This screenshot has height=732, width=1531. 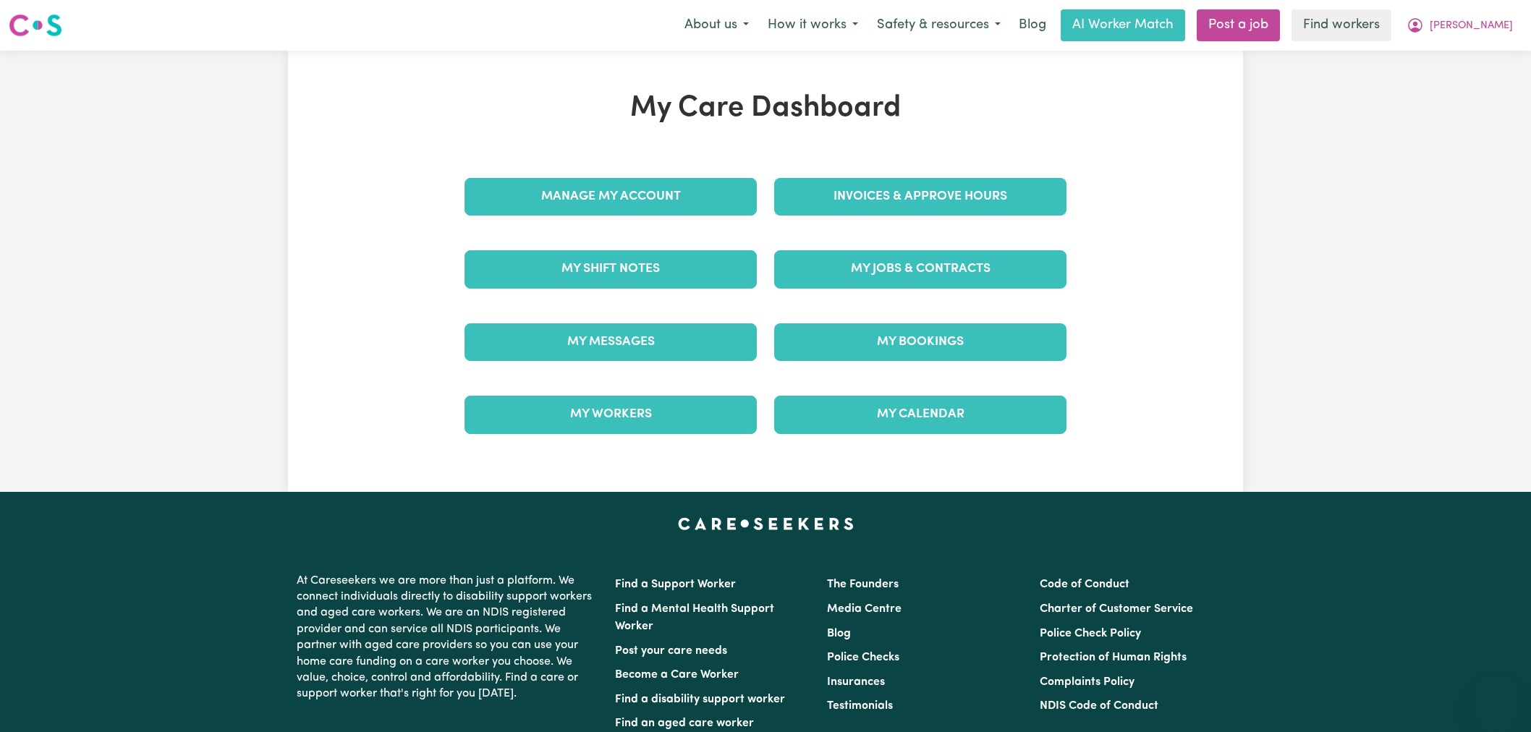 What do you see at coordinates (695, 618) in the screenshot?
I see `a: Find a Mental Health Support Worker` at bounding box center [695, 618].